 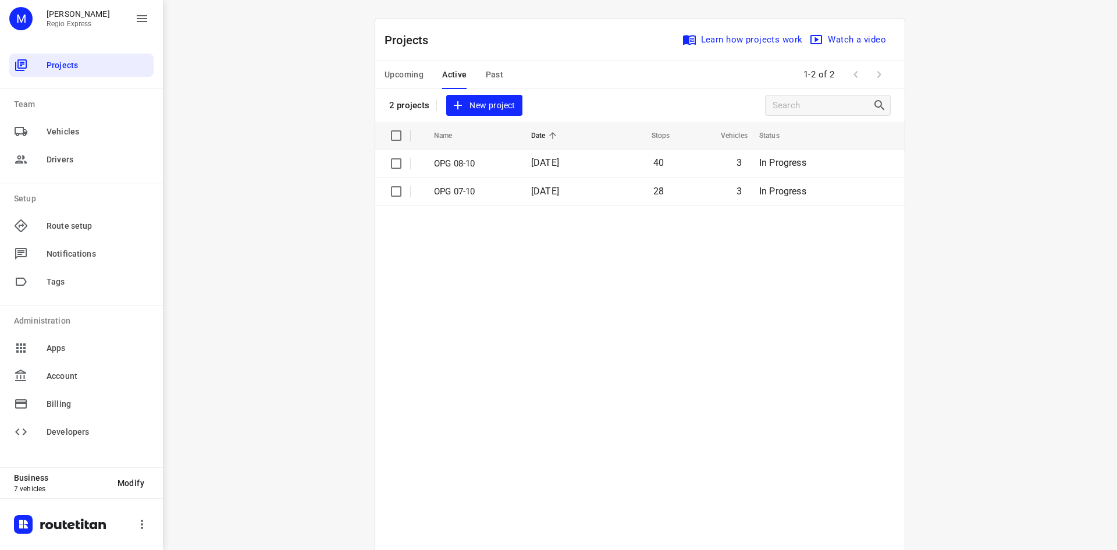 What do you see at coordinates (98, 65) in the screenshot?
I see `span: Projects` at bounding box center [98, 65].